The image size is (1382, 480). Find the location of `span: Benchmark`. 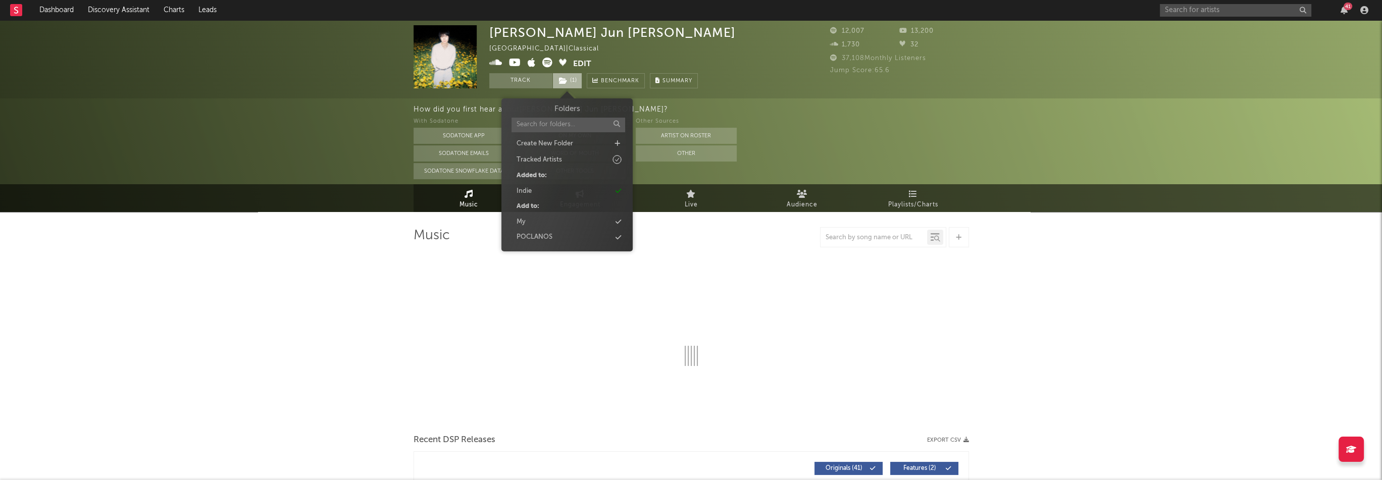

span: Benchmark is located at coordinates (620, 81).